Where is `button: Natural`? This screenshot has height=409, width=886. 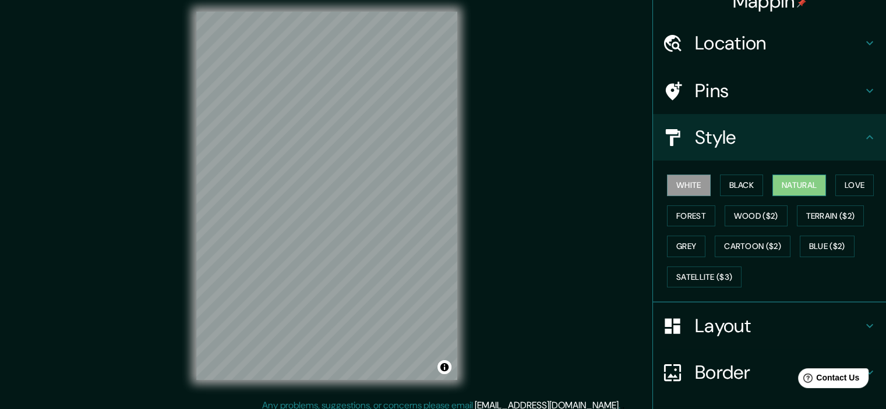
button: Natural is located at coordinates (799, 185).